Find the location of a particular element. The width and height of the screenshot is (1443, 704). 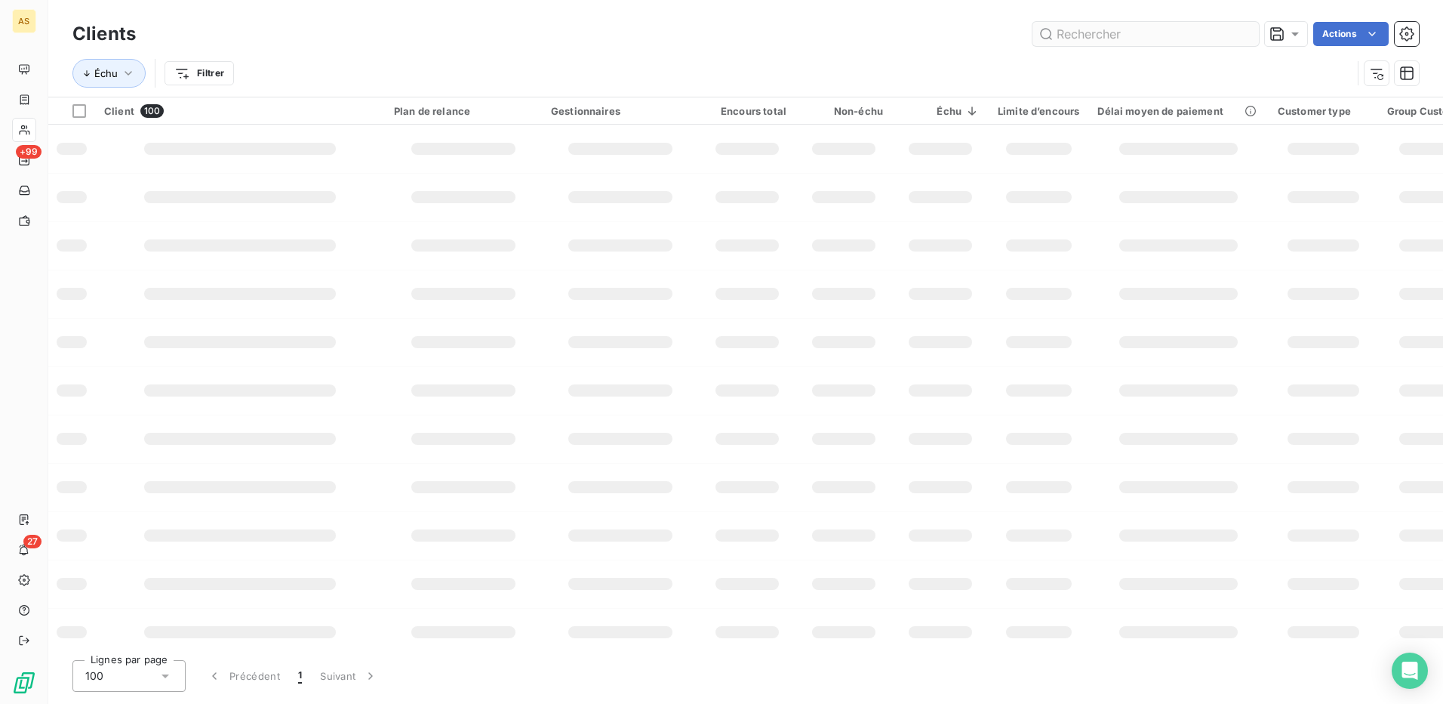

span: Échu is located at coordinates (106, 73).